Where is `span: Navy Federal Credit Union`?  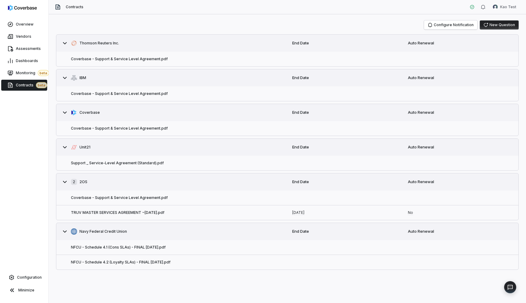 span: Navy Federal Credit Union is located at coordinates (103, 232).